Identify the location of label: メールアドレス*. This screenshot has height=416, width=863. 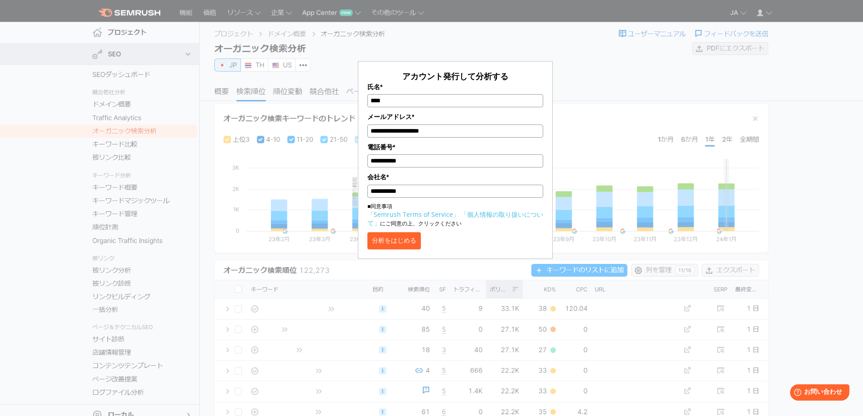
(455, 117).